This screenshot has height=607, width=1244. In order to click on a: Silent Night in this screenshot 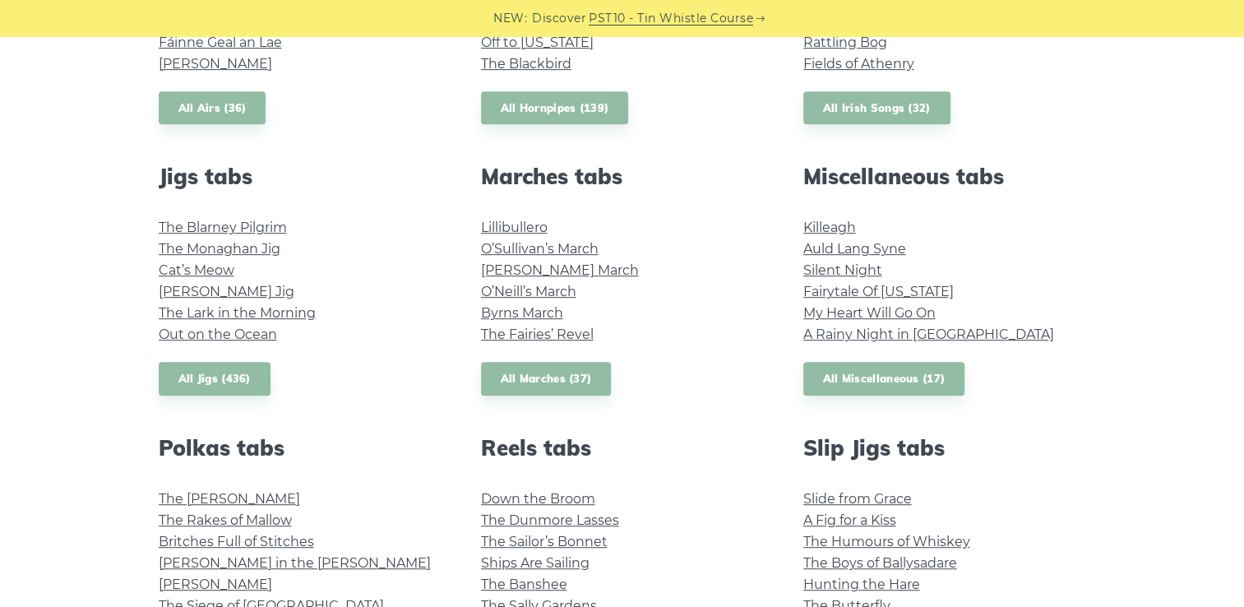, I will do `click(843, 270)`.